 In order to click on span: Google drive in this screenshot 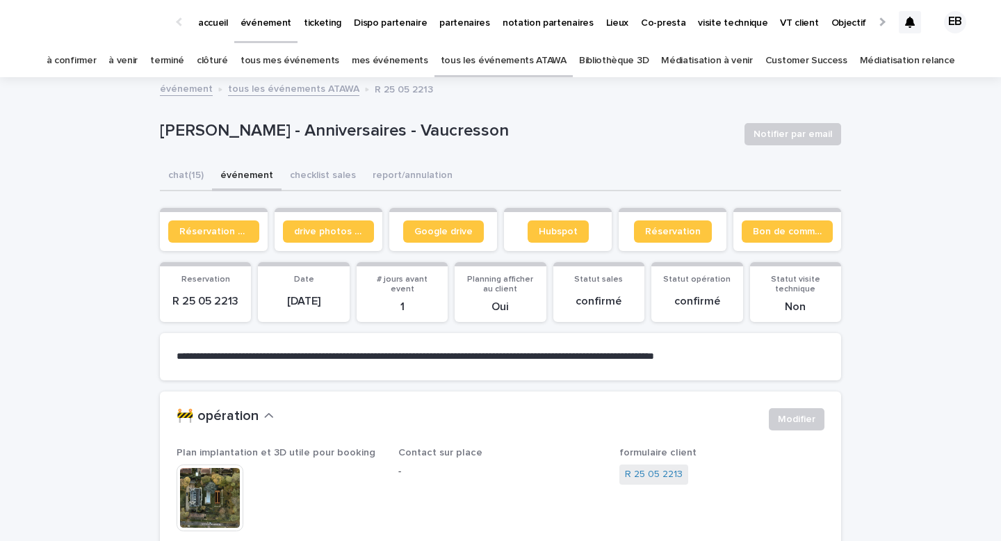, I will do `click(444, 232)`.